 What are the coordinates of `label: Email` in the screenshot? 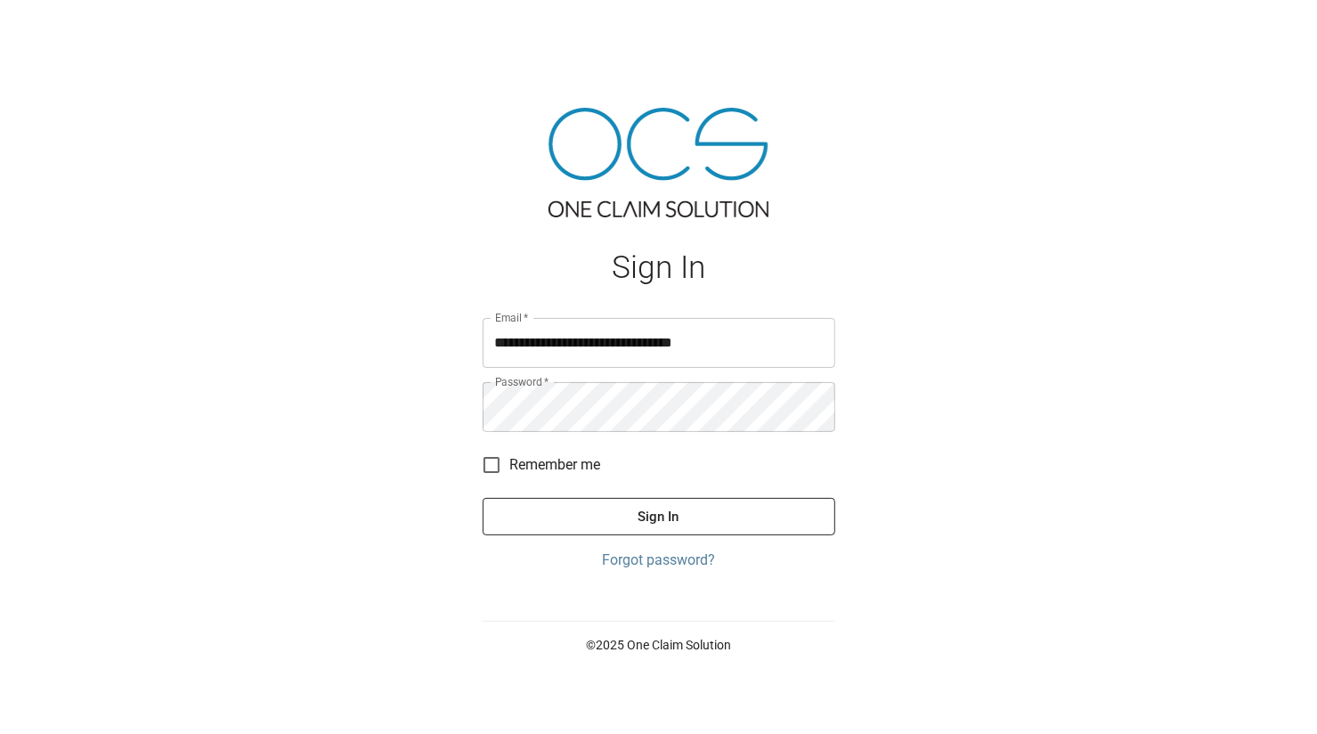 It's located at (512, 317).